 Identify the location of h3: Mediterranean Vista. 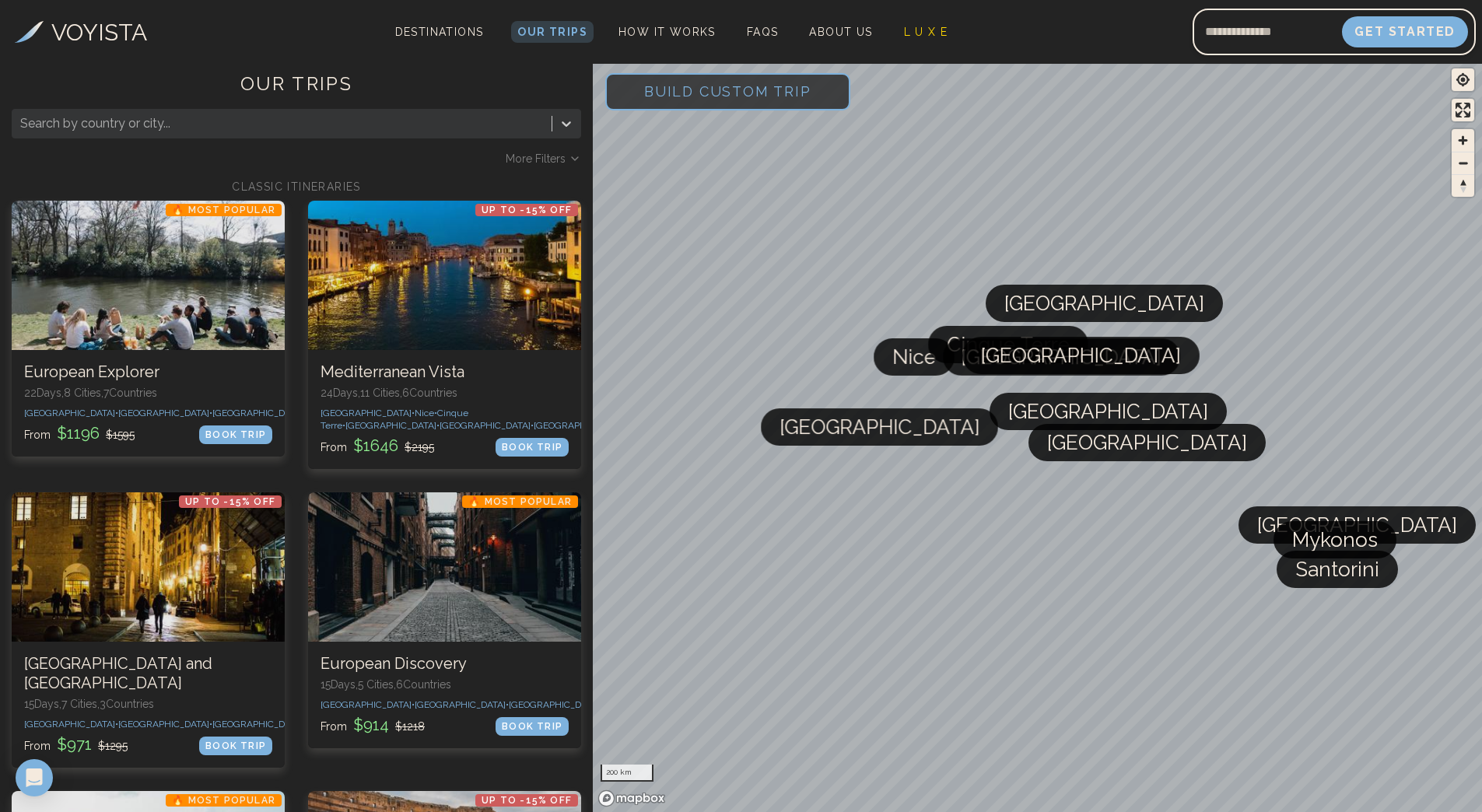
(444, 372).